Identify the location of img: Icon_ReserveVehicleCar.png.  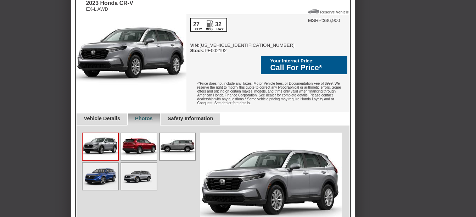
(313, 11).